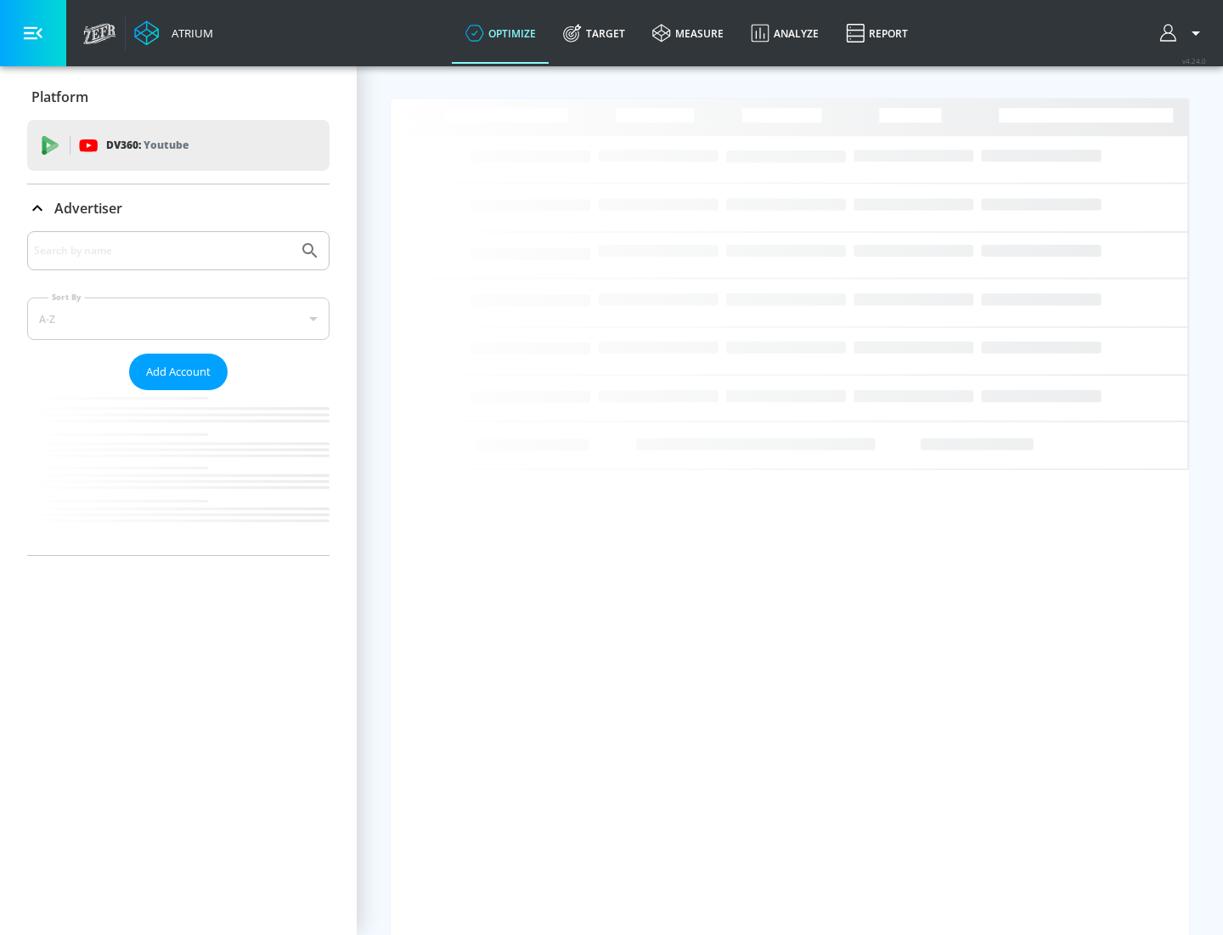 This screenshot has height=935, width=1223. I want to click on label: Sort By, so click(66, 297).